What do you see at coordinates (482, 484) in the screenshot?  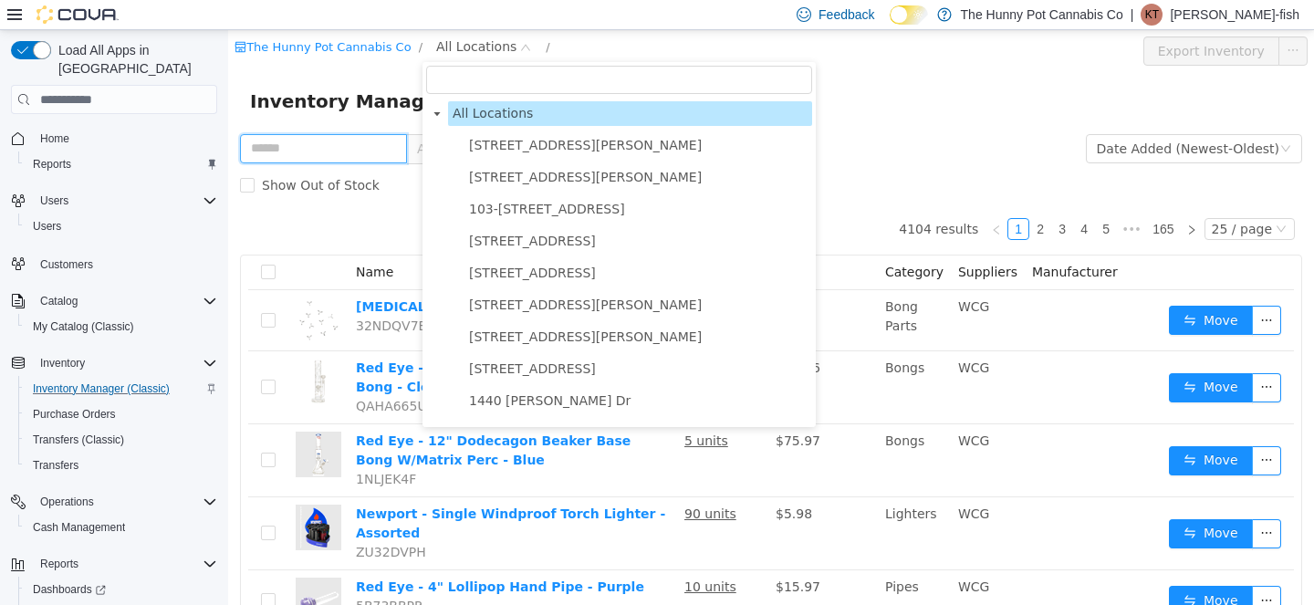 I see `u: 90 units` at bounding box center [482, 484].